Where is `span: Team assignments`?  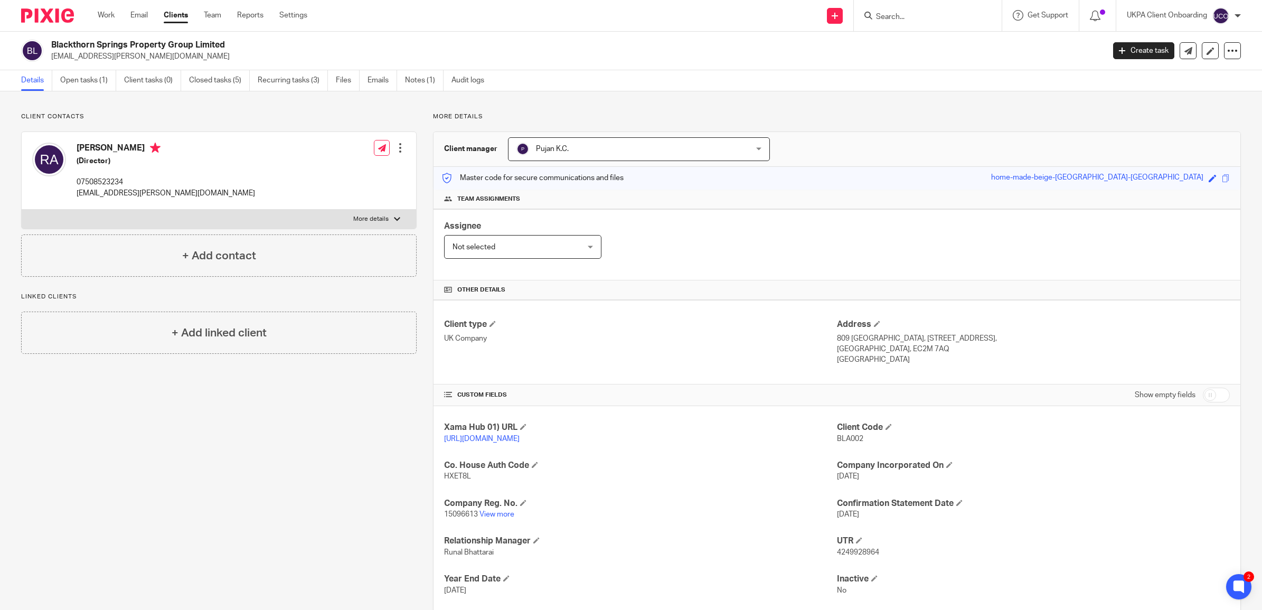 span: Team assignments is located at coordinates (488, 199).